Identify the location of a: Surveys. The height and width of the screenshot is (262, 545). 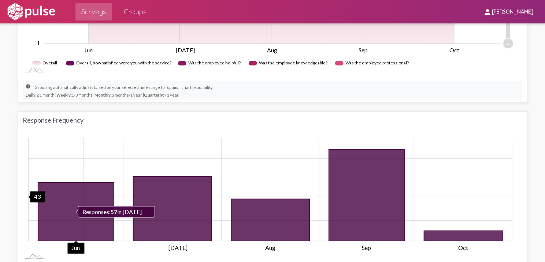
(94, 12).